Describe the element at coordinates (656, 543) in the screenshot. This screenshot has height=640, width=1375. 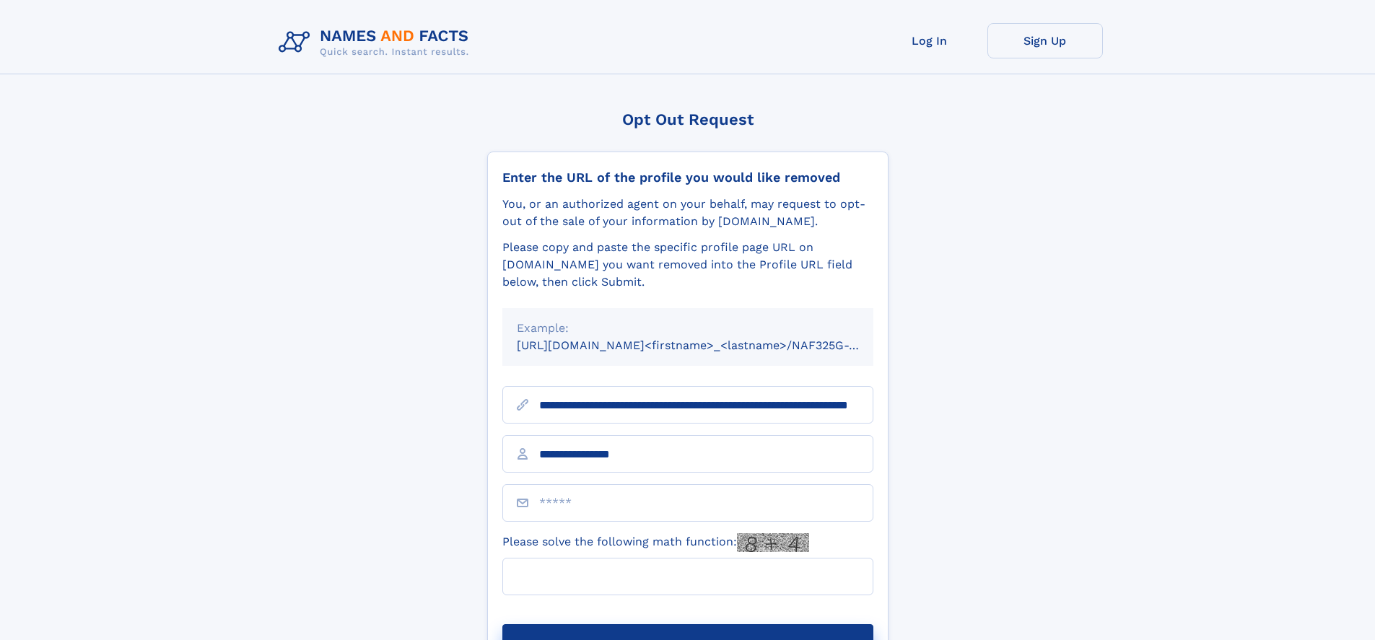
I see `label: Please solve the following math function:` at that location.